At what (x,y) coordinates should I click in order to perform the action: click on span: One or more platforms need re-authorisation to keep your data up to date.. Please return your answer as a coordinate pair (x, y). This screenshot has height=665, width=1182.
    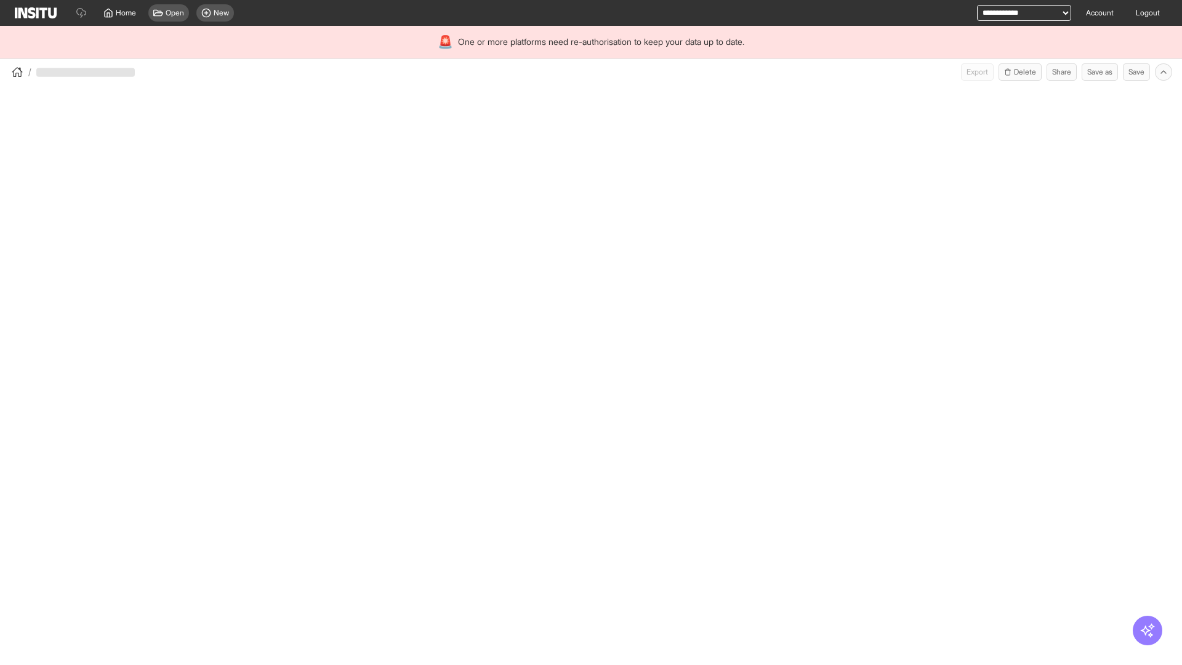
    Looking at the image, I should click on (601, 42).